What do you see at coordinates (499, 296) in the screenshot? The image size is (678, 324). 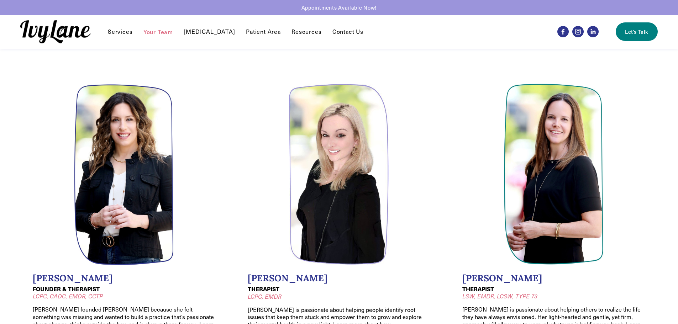 I see `em: LSW, EMDR, LCSW, TYPE 73` at bounding box center [499, 296].